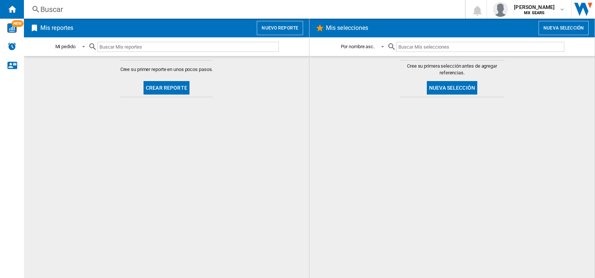  I want to click on input: Buscar Mis reportes, so click(188, 47).